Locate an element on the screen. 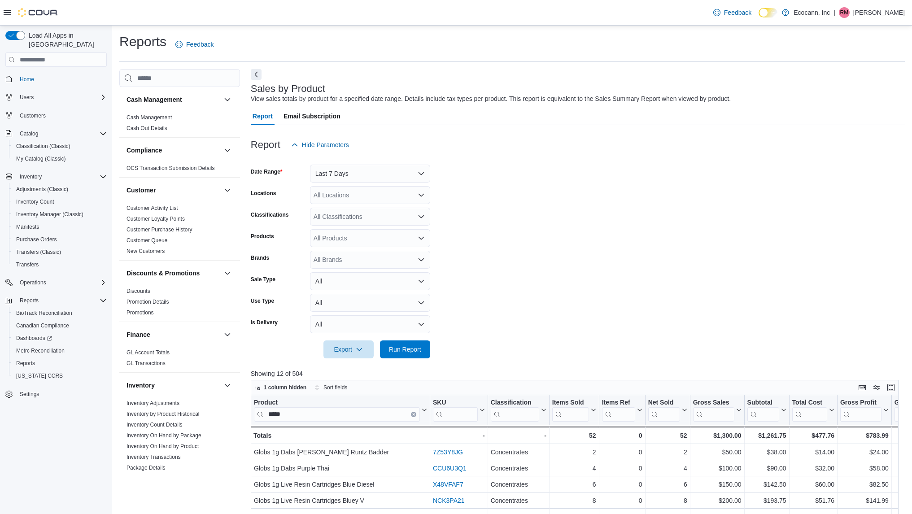  div: $38.00 is located at coordinates (766, 452).